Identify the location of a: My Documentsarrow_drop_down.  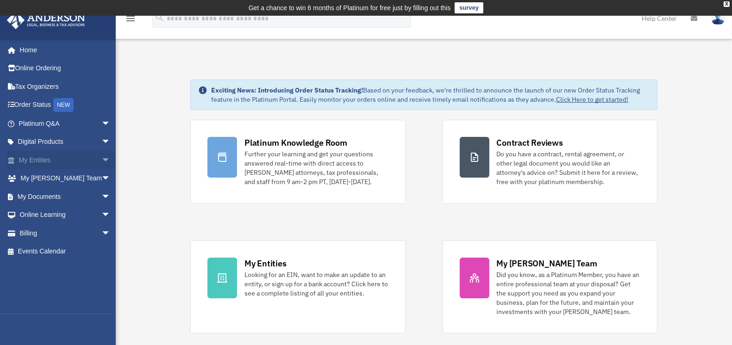
(65, 197).